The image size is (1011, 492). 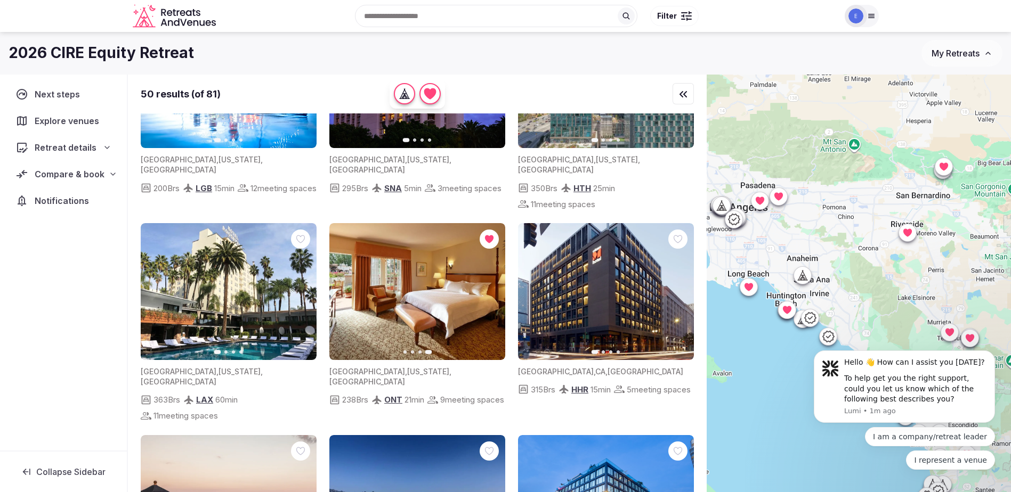 What do you see at coordinates (175, 16) in the screenshot?
I see `svg: Retreats and Venues company logo` at bounding box center [175, 16].